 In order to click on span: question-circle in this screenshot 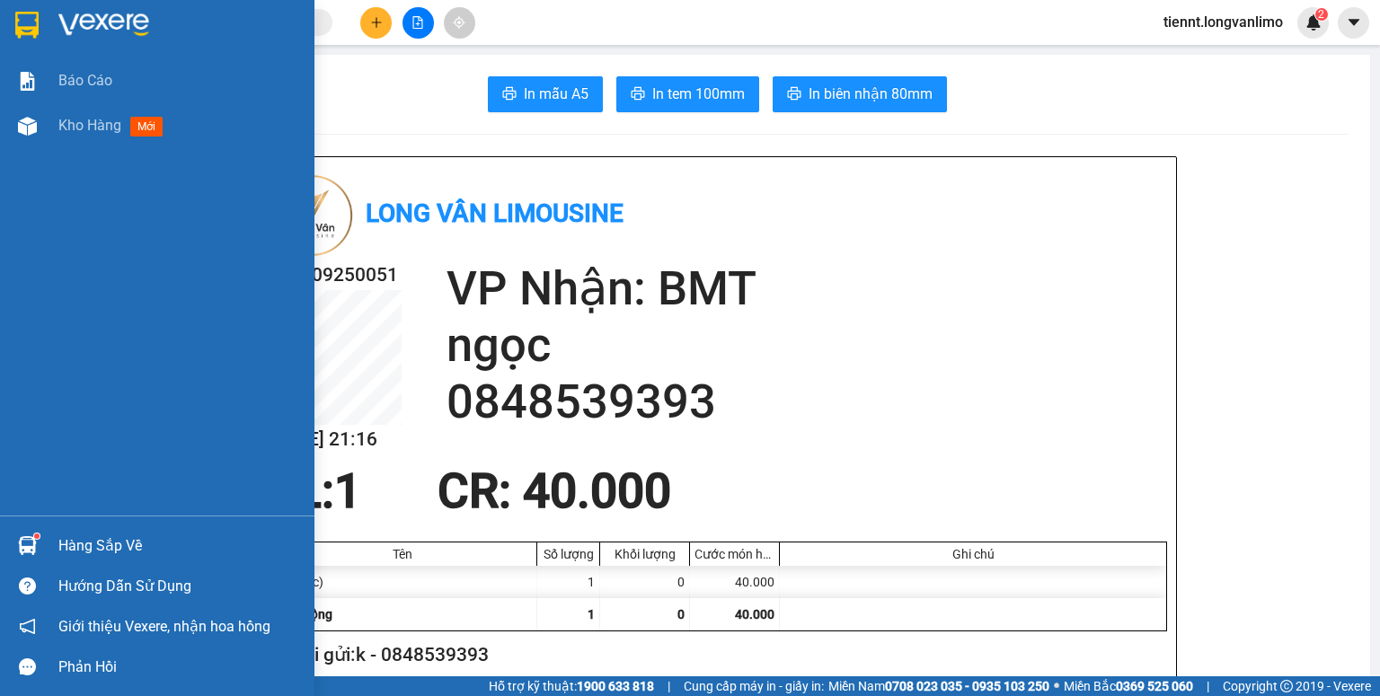, I will do `click(27, 586)`.